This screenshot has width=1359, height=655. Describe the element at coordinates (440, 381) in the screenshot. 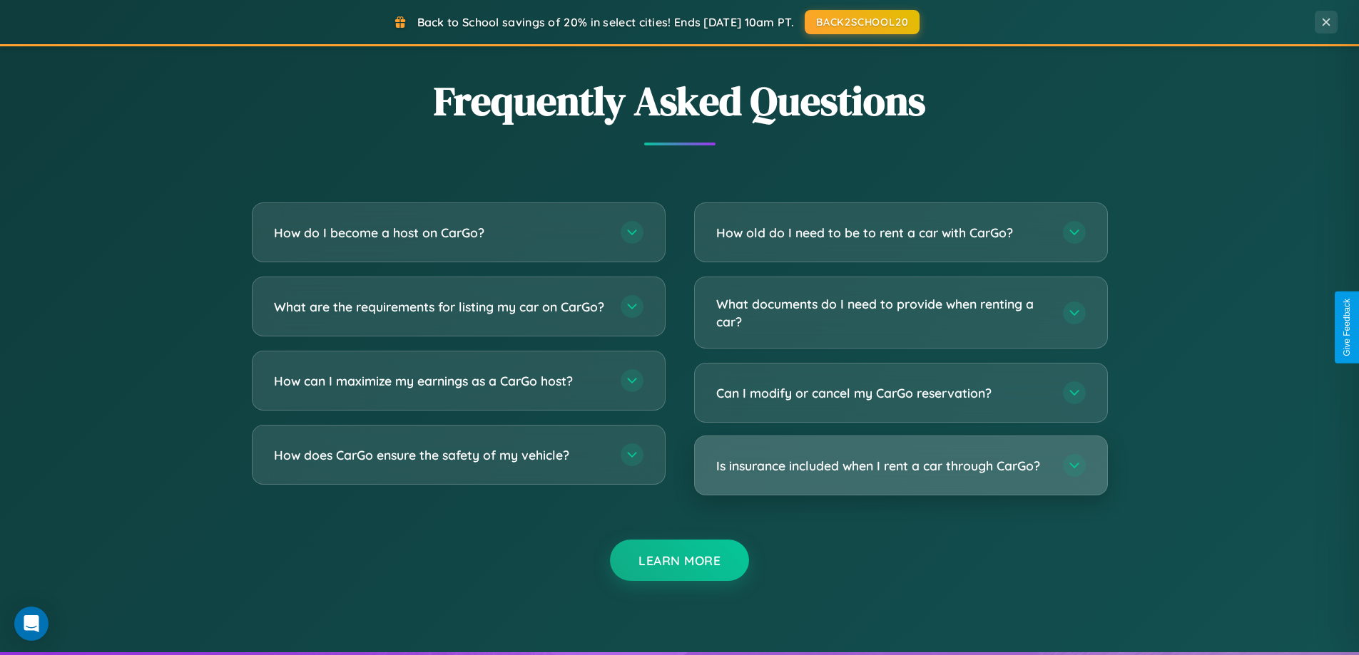

I see `h3: How can I maximize my earnings as a CarGo host?` at that location.